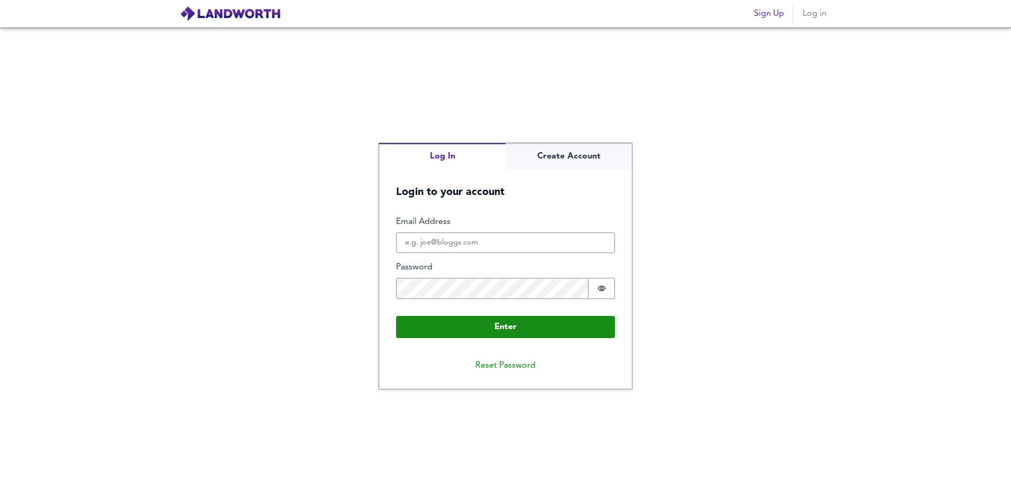 The image size is (1011, 504). What do you see at coordinates (814, 14) in the screenshot?
I see `button: Log in` at bounding box center [814, 14].